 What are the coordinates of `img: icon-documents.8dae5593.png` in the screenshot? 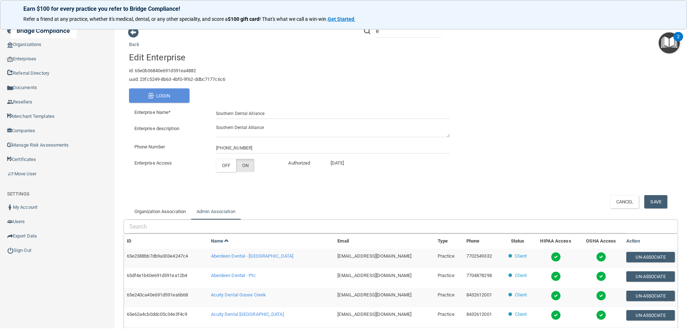 It's located at (10, 88).